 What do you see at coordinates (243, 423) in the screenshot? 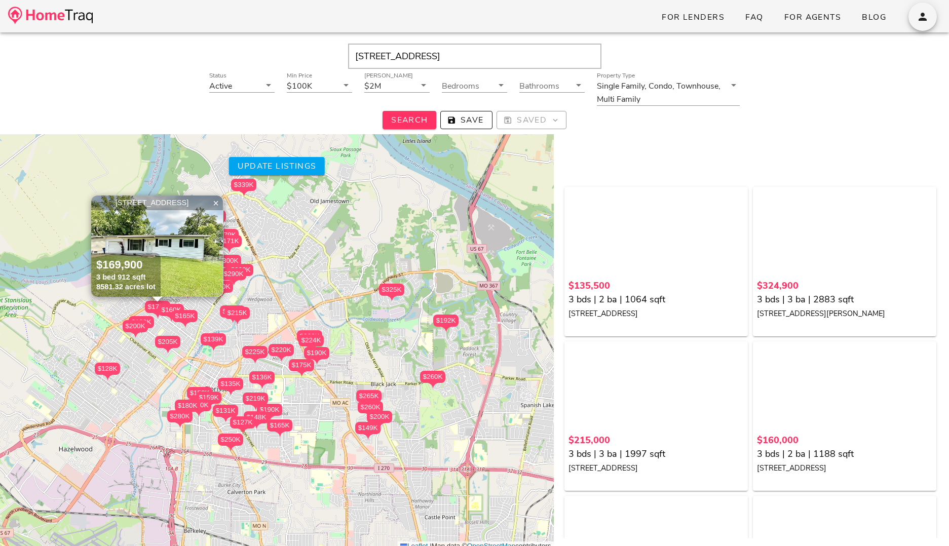
I see `div: $127K` at bounding box center [243, 423].